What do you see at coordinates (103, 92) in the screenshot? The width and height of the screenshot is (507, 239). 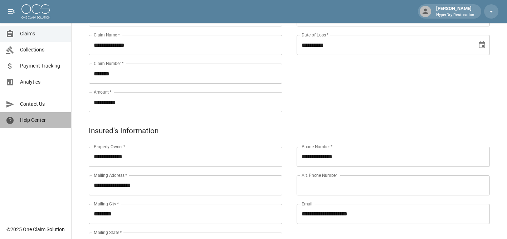 I see `label: Amount` at bounding box center [103, 92].